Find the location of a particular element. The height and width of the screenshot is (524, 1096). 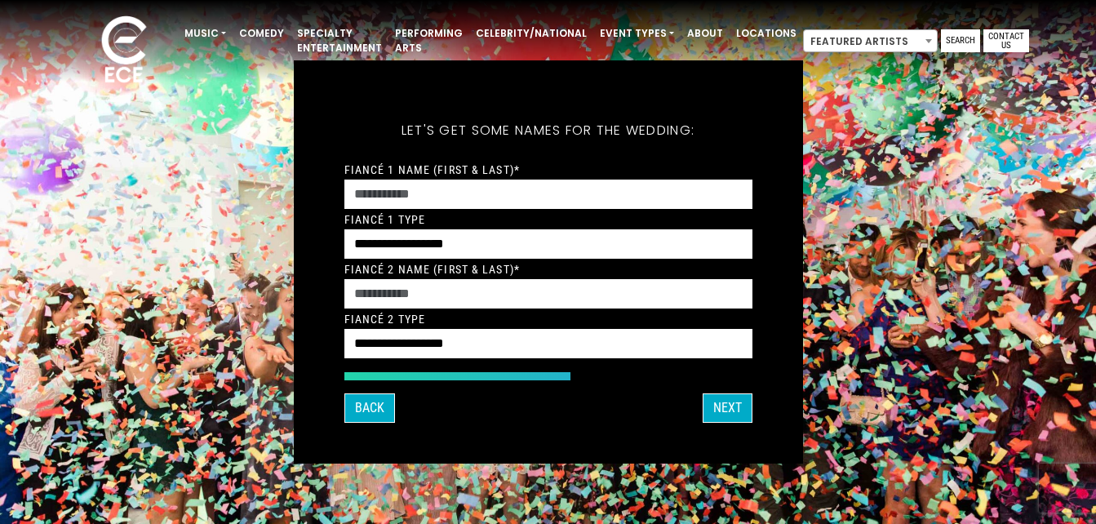

label: Fiancé 1 Name (First & Last)* is located at coordinates (432, 170).